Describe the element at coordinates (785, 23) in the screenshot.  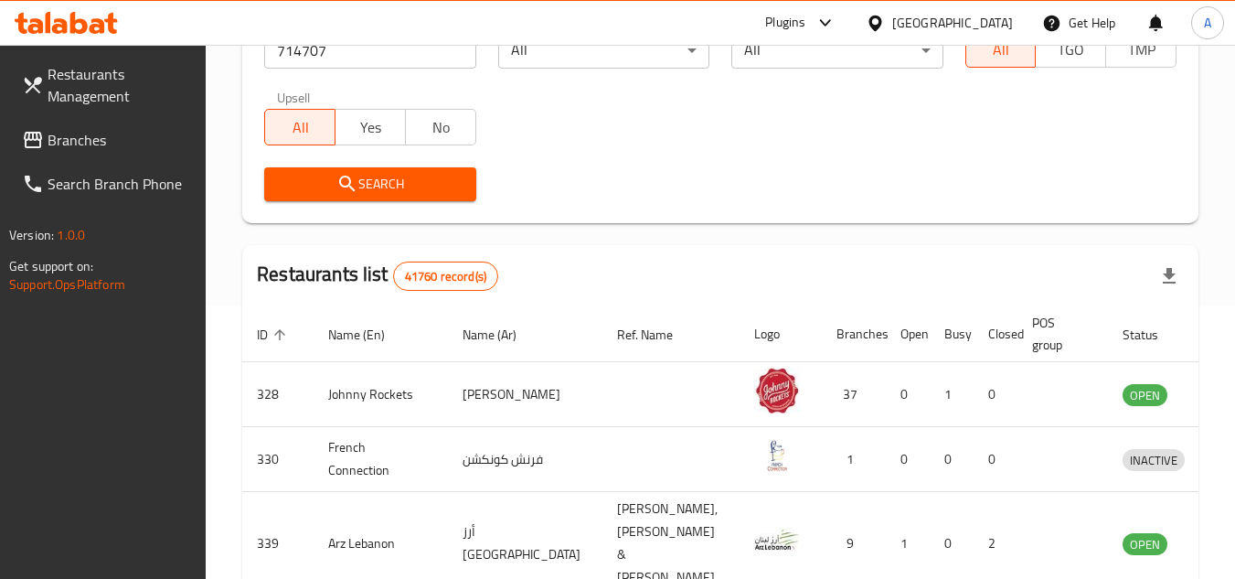
I see `div: Plugins` at that location.